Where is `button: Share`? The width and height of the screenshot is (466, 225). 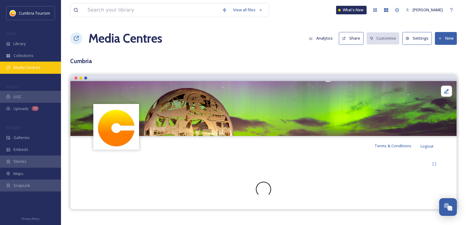
button: Share is located at coordinates (351, 38).